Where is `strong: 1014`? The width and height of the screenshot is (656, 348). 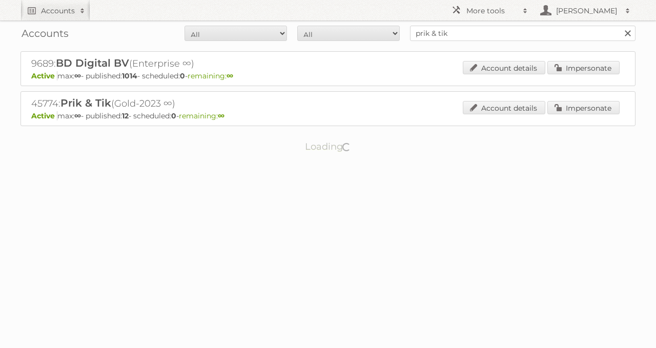
strong: 1014 is located at coordinates (130, 76).